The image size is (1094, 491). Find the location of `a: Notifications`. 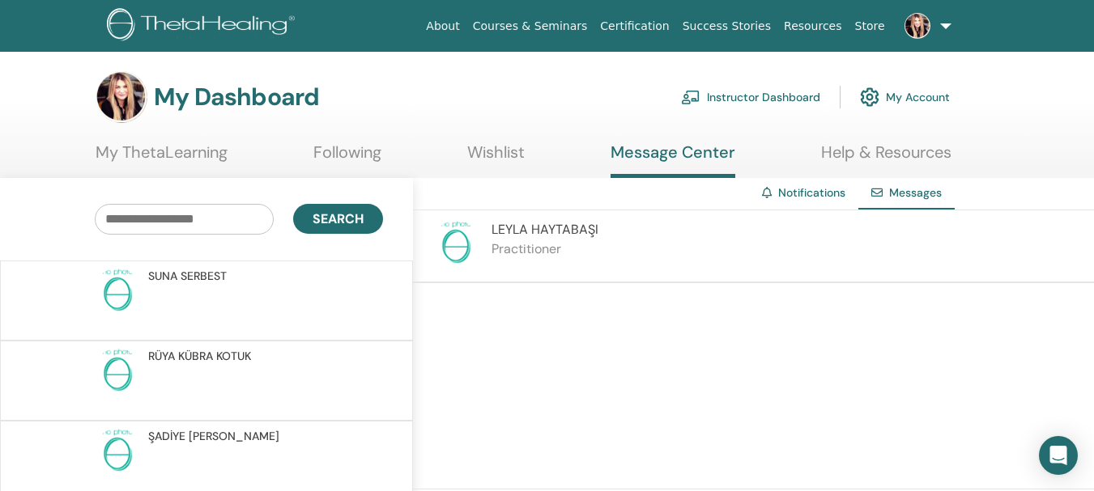

a: Notifications is located at coordinates (811, 193).